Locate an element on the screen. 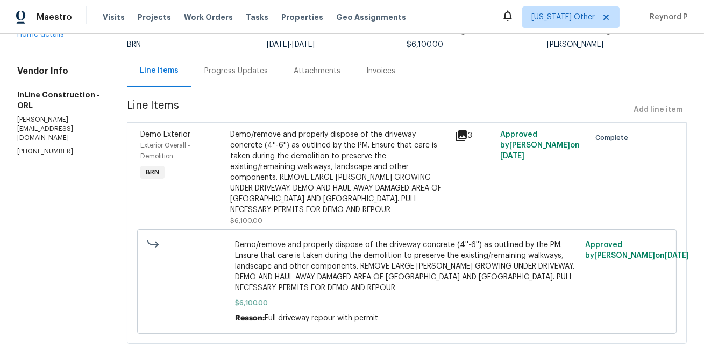 Image resolution: width=704 pixels, height=344 pixels. span: Visits is located at coordinates (113, 17).